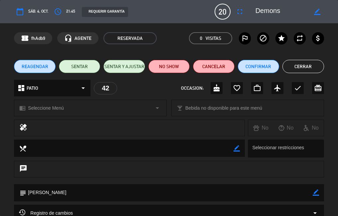 This screenshot has height=216, width=338. I want to click on i: attach_money, so click(318, 38).